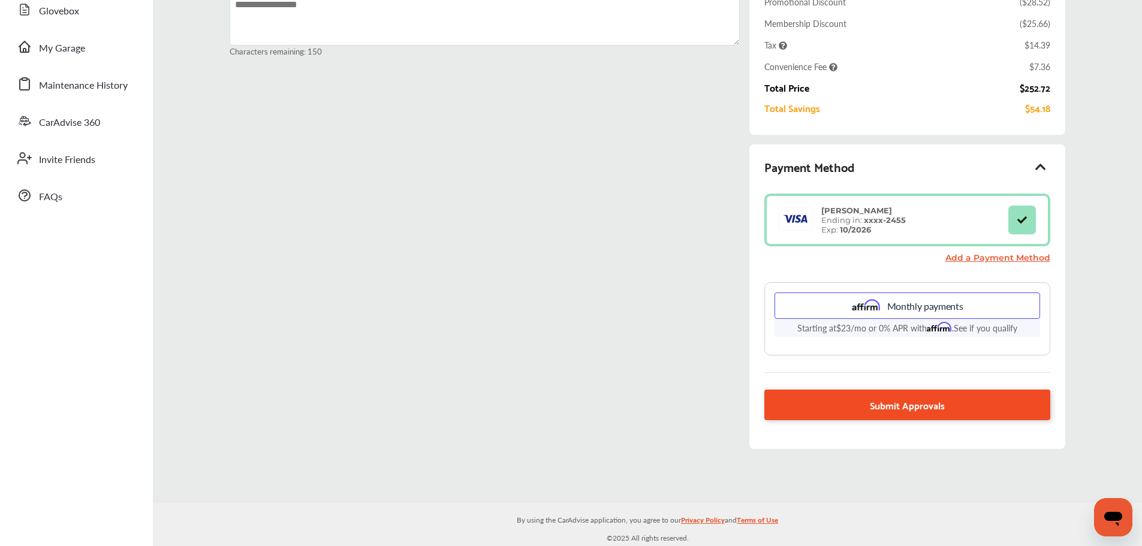  I want to click on span: Glovebox, so click(59, 11).